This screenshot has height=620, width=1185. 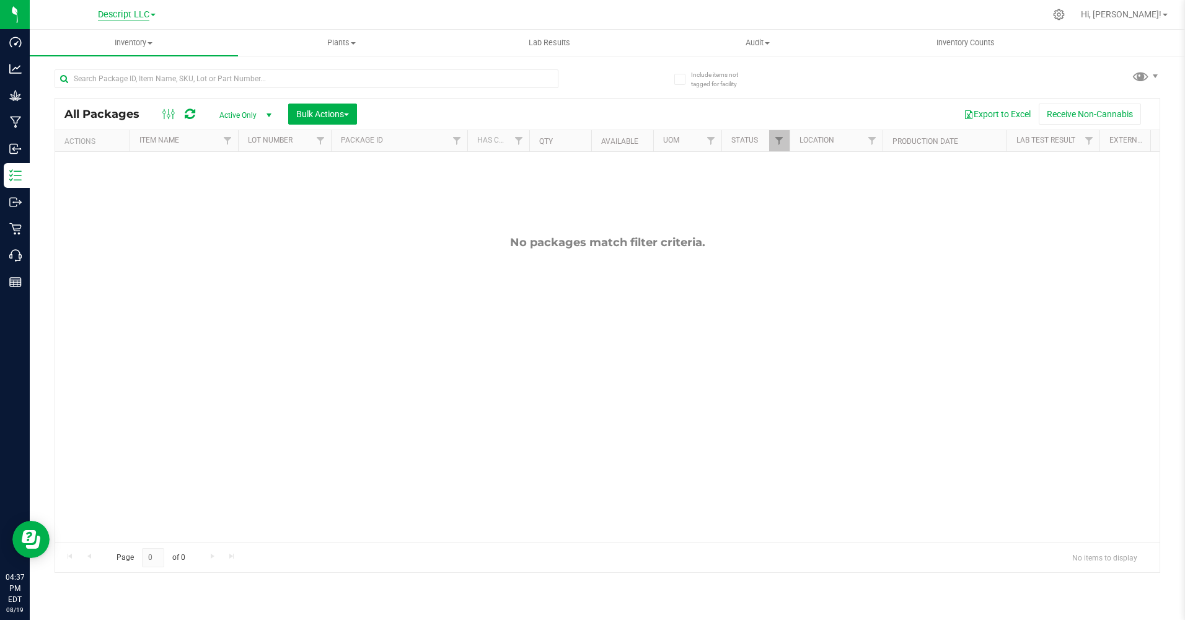 I want to click on span: Bulk Actions, so click(x=322, y=114).